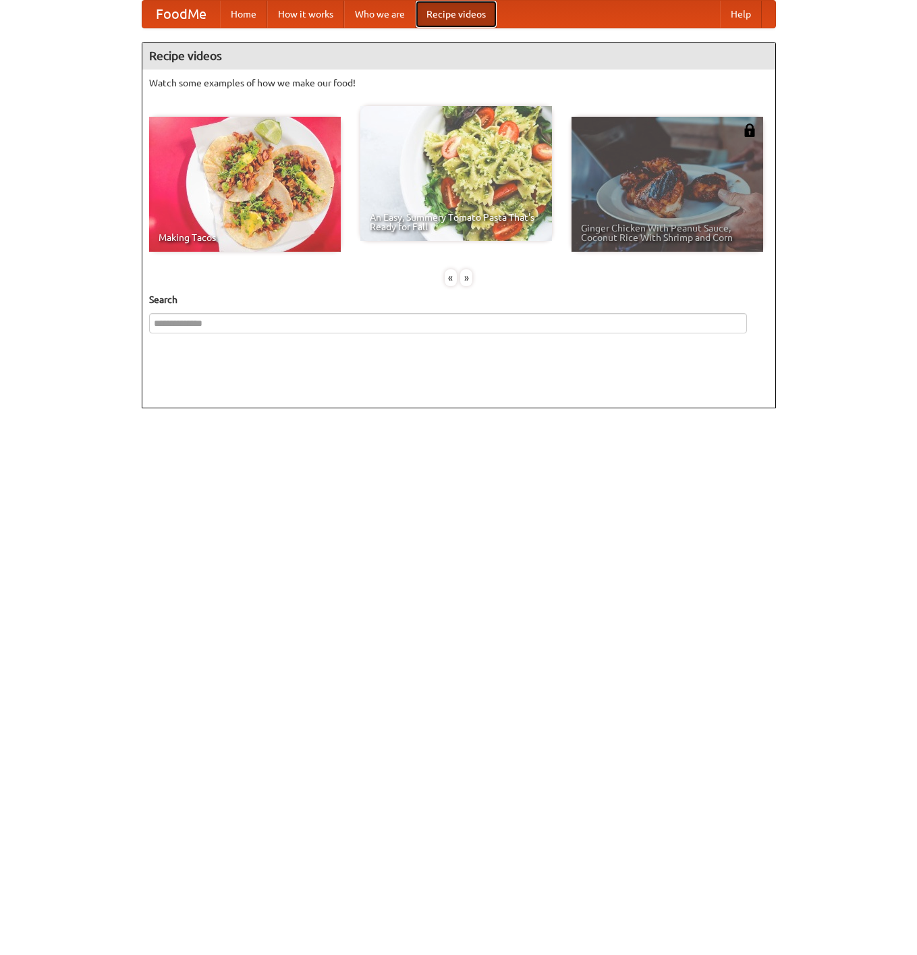 The height and width of the screenshot is (955, 917). I want to click on a: An Easy, Summery Tomato Pasta That's Ready for Fall, so click(456, 173).